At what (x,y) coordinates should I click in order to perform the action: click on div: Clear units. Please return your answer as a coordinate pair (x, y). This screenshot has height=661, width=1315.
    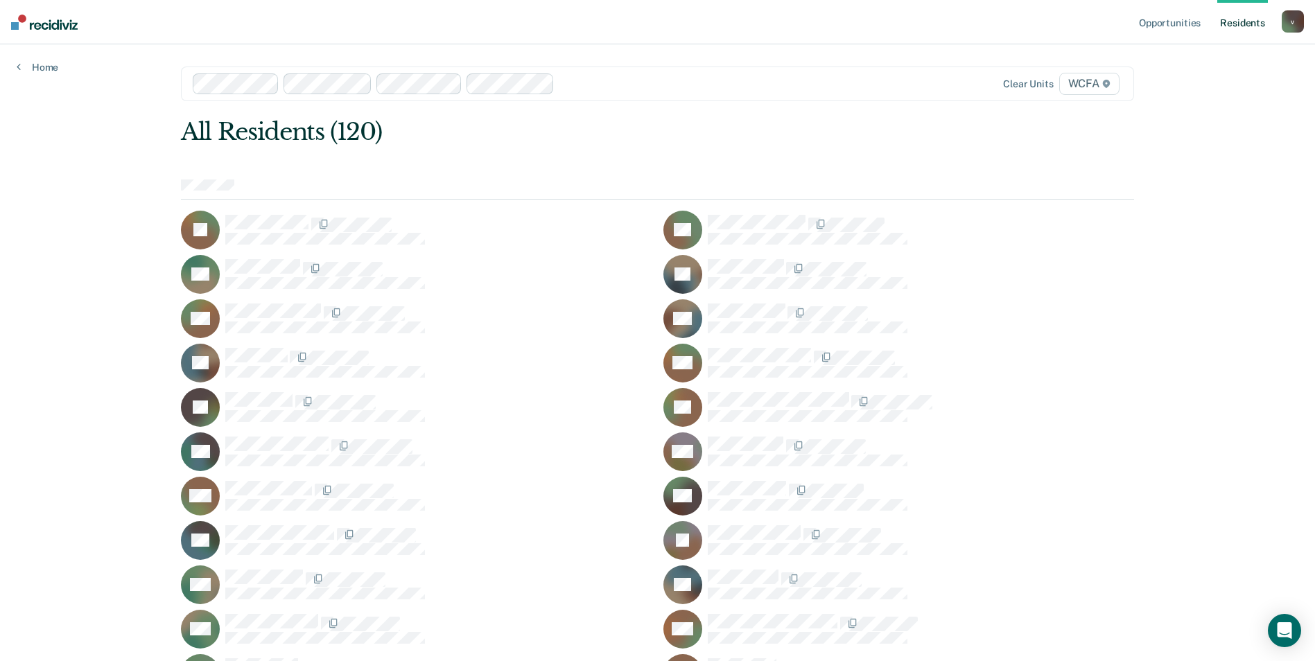
    Looking at the image, I should click on (1028, 84).